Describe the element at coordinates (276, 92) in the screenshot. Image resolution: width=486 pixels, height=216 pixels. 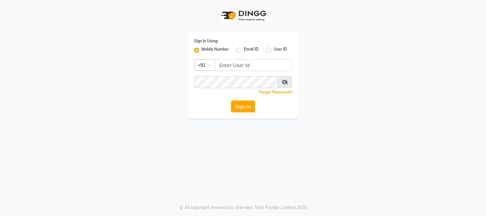
I see `a: Forgot Password?` at that location.